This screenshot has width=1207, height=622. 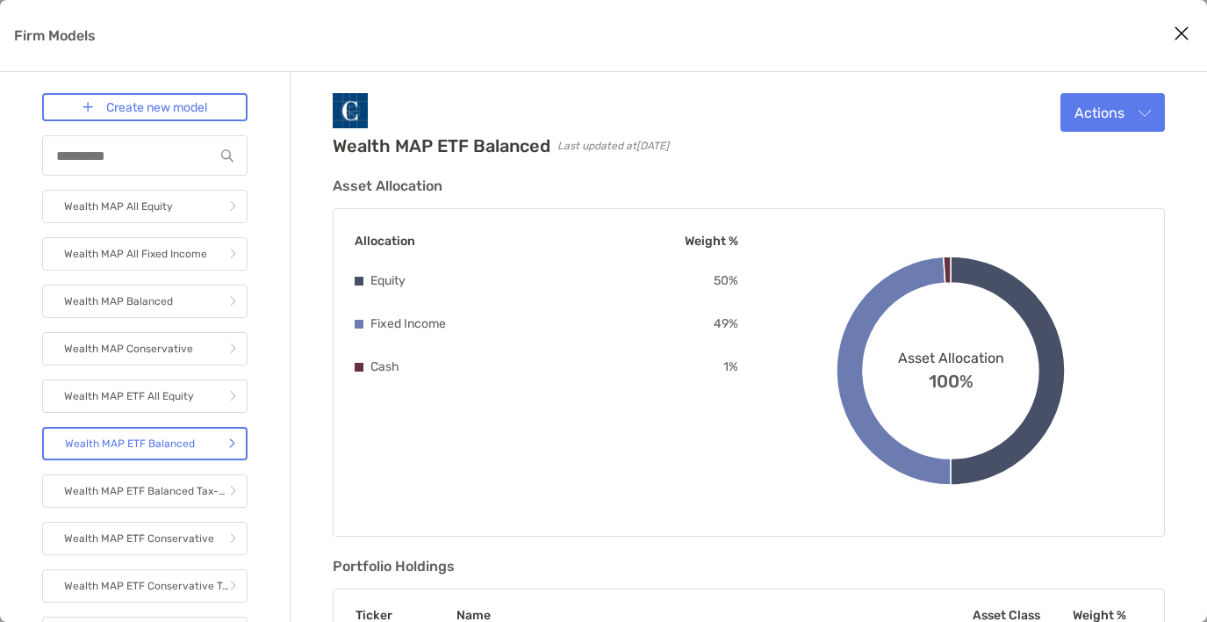 I want to click on p: 49 %, so click(x=726, y=323).